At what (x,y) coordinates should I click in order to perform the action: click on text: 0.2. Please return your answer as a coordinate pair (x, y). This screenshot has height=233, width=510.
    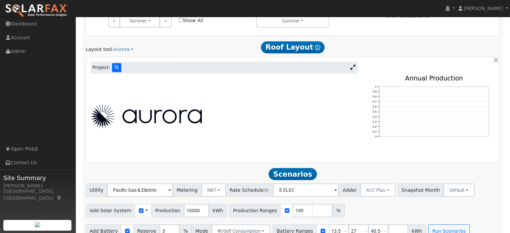
    Looking at the image, I should click on (375, 127).